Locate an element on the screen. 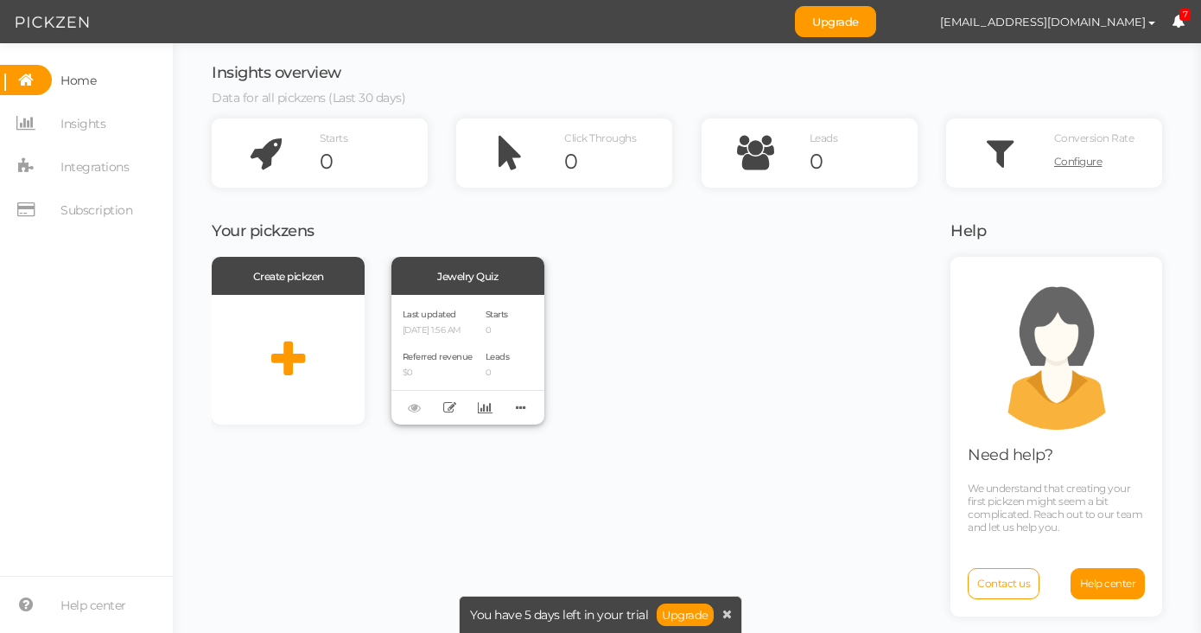  img: e700ea63042ae2f708d0cd40e9497840 is located at coordinates (908, 22).